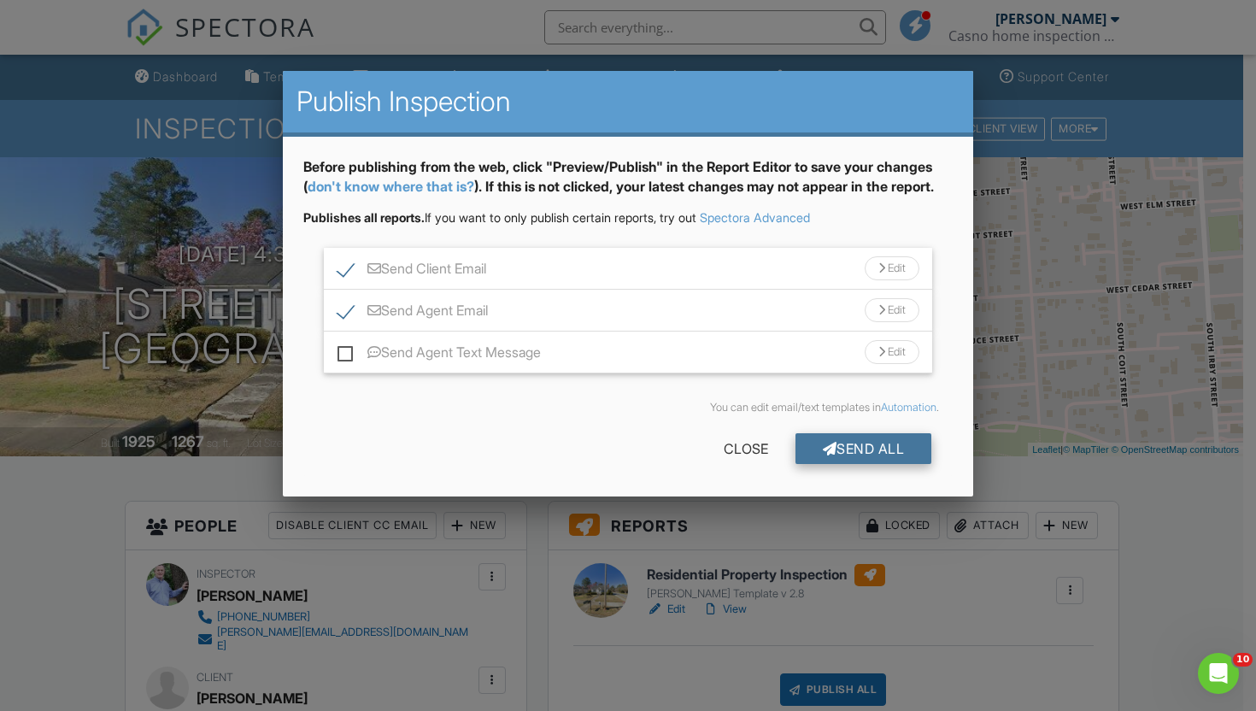  What do you see at coordinates (413, 313) in the screenshot?
I see `label: Send Agent Email` at bounding box center [413, 313].